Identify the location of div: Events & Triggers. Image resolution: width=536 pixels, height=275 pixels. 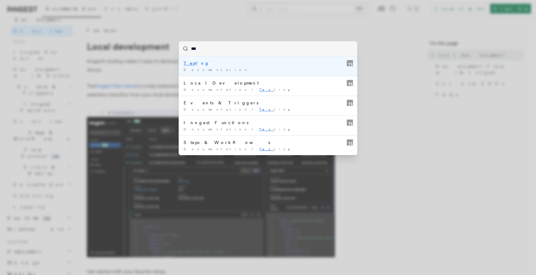
(268, 103).